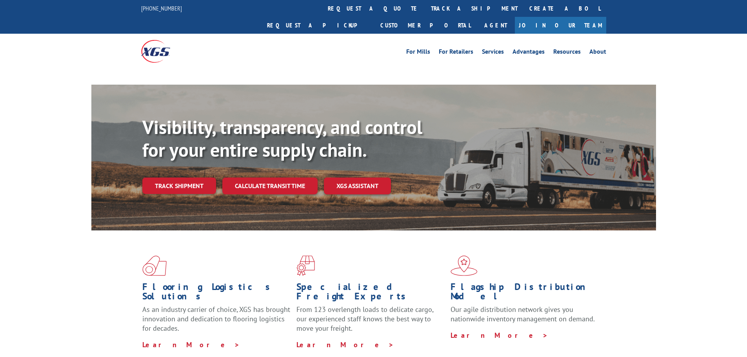 The image size is (747, 357). What do you see at coordinates (567, 53) in the screenshot?
I see `a: Resources` at bounding box center [567, 53].